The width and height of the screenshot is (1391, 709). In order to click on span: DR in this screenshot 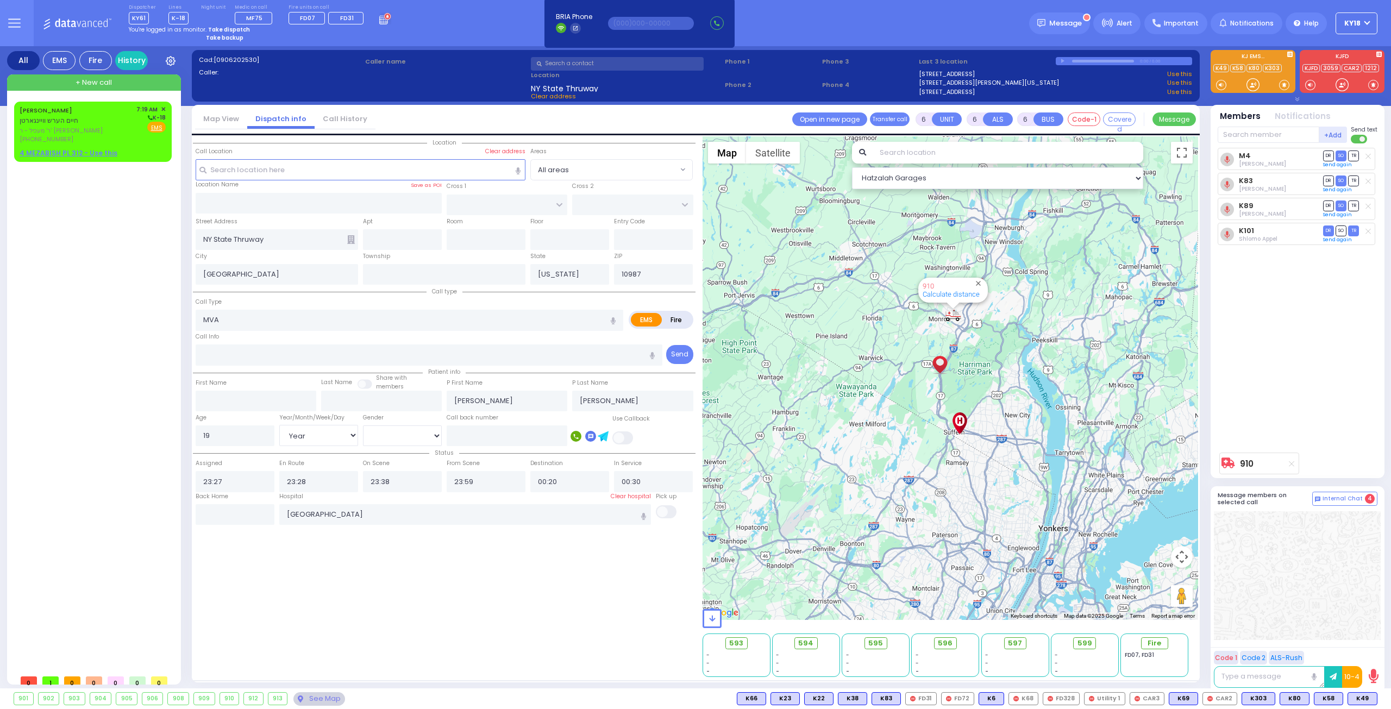, I will do `click(1328, 180)`.